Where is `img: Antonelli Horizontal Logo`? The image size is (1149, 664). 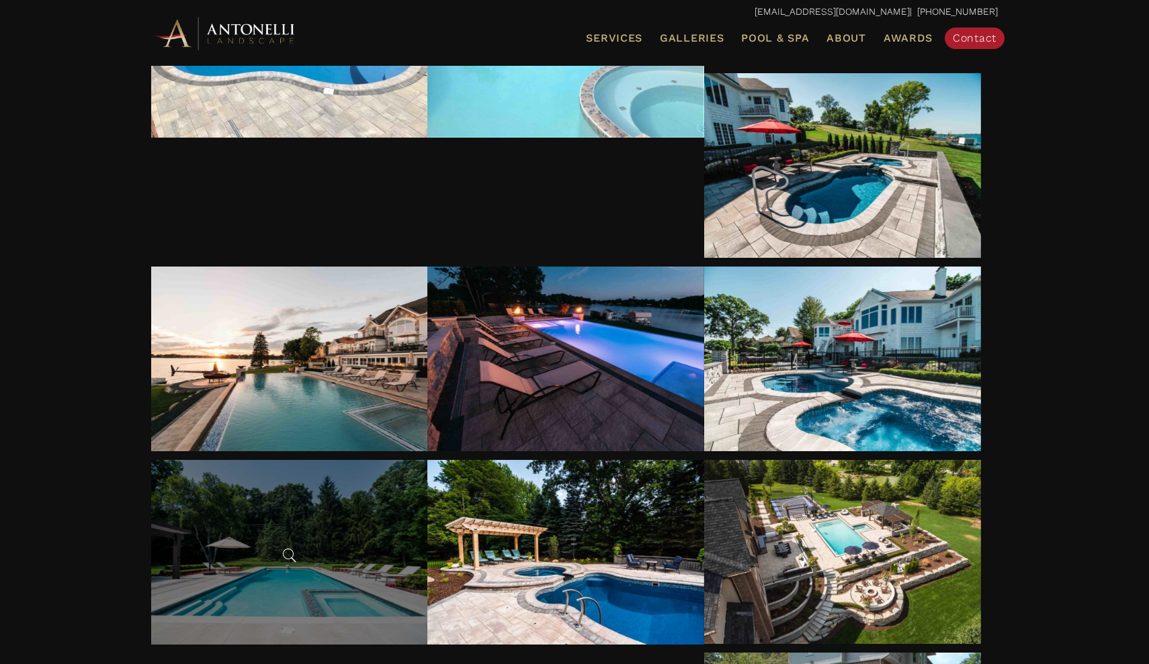
img: Antonelli Horizontal Logo is located at coordinates (225, 33).